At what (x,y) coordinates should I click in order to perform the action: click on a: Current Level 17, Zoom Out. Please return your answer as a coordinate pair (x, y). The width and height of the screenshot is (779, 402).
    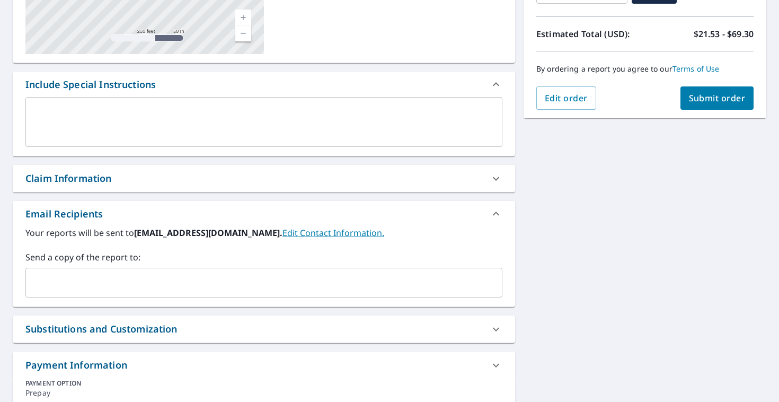
    Looking at the image, I should click on (243, 33).